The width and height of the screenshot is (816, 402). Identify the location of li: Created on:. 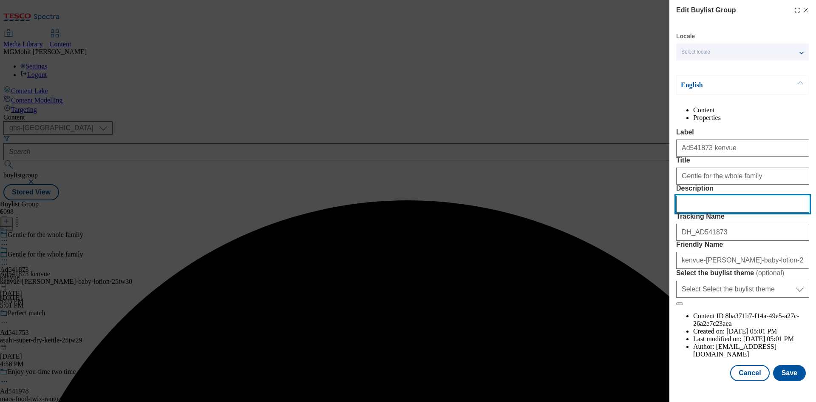
(751, 331).